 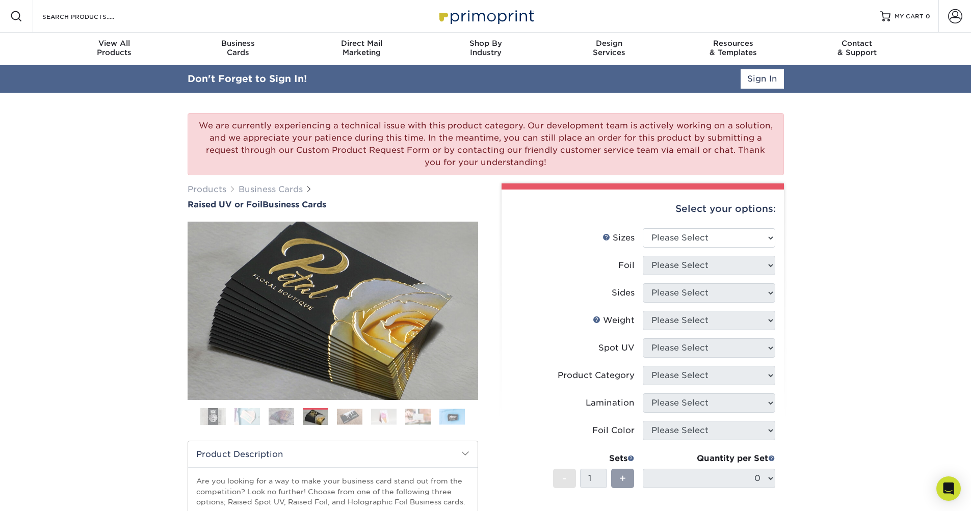 What do you see at coordinates (614, 321) in the screenshot?
I see `div: Weight` at bounding box center [614, 321].